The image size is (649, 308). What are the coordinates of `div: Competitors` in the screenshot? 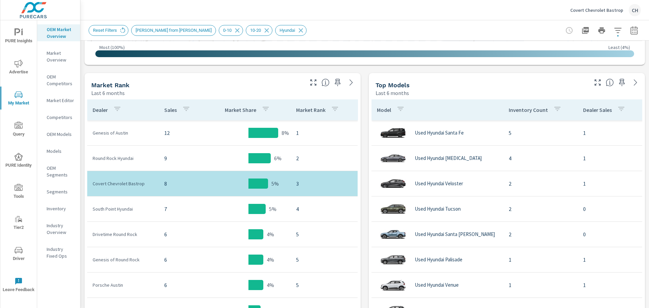 It's located at (58, 117).